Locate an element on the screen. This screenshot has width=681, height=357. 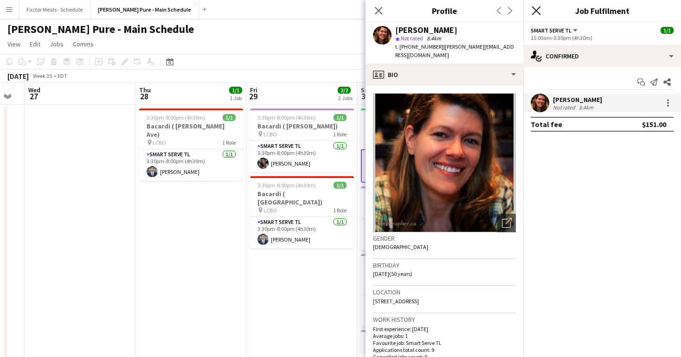
span: 29 is located at coordinates (253, 96).